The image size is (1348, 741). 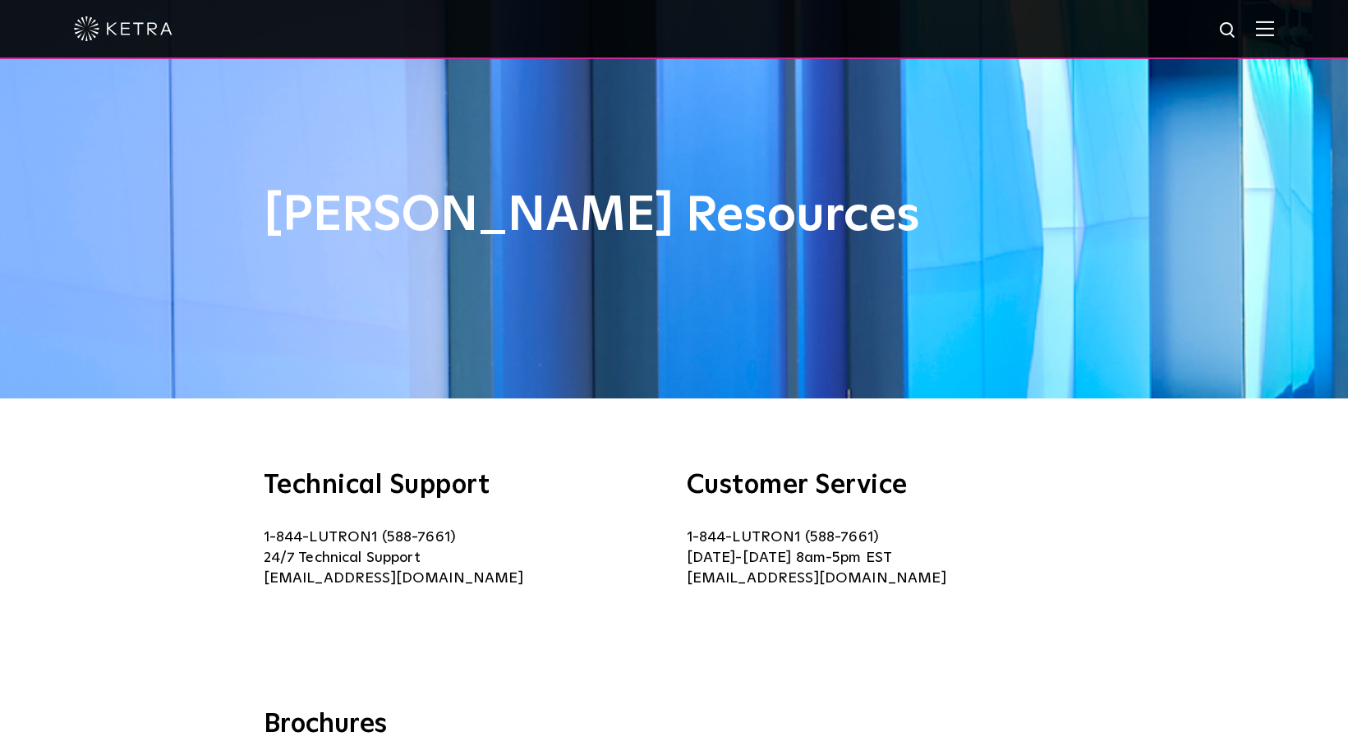 I want to click on img: ketra-logo-2019-white, so click(x=123, y=29).